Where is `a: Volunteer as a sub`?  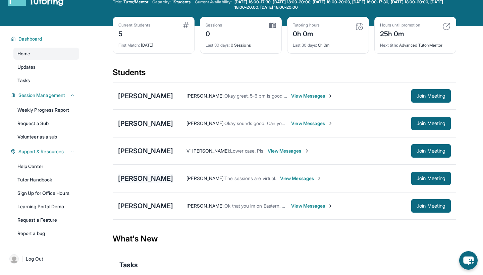 a: Volunteer as a sub is located at coordinates (46, 137).